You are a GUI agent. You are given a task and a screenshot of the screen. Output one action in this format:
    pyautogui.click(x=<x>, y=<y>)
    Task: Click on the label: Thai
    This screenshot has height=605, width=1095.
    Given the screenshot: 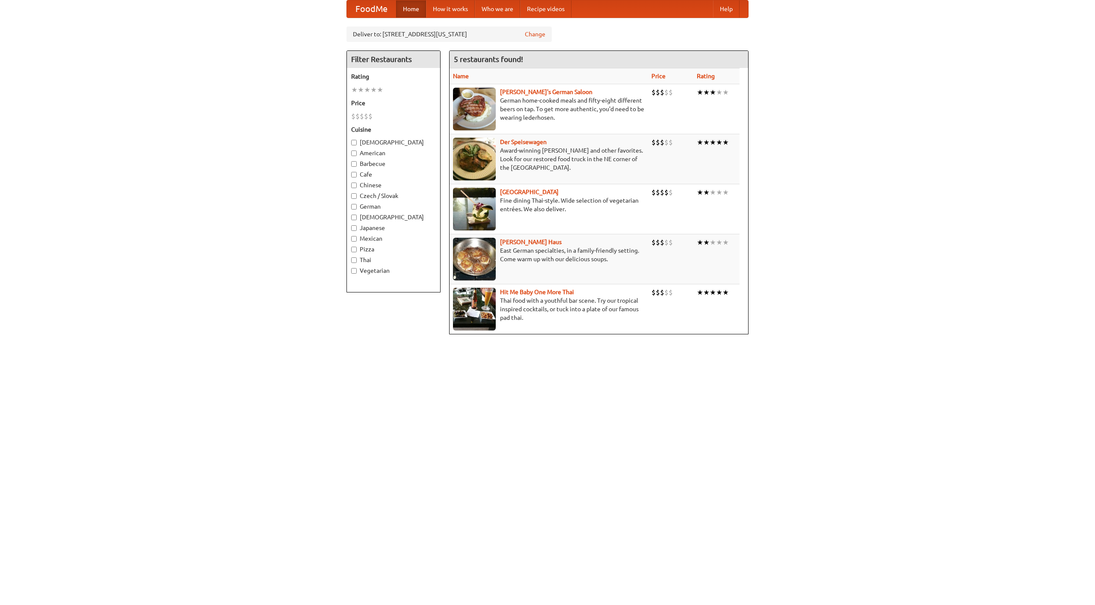 What is the action you would take?
    pyautogui.click(x=393, y=260)
    